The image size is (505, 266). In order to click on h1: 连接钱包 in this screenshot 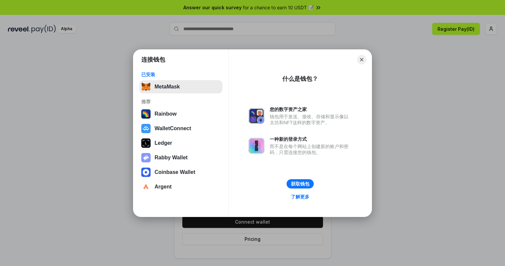, I will do `click(153, 60)`.